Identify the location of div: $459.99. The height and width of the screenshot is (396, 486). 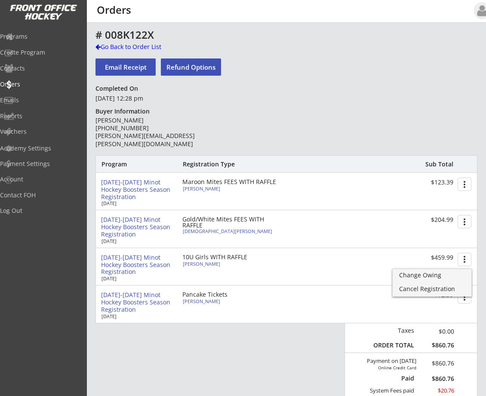
(427, 258).